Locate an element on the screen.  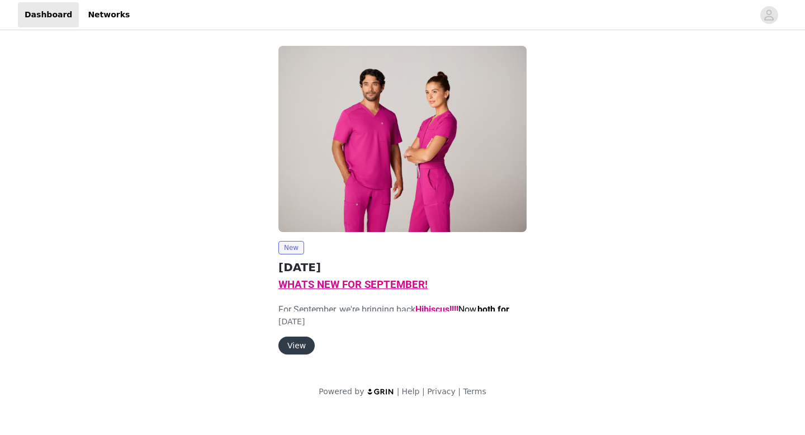
a: Privacy is located at coordinates (441, 391).